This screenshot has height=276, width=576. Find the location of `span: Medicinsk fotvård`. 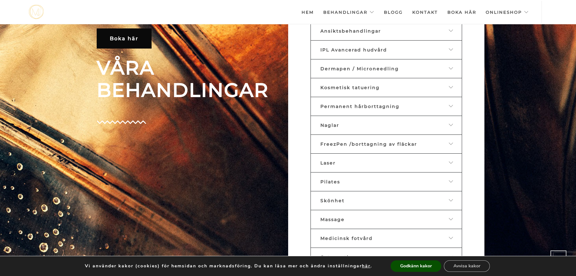

span: Medicinsk fotvård is located at coordinates (347, 238).